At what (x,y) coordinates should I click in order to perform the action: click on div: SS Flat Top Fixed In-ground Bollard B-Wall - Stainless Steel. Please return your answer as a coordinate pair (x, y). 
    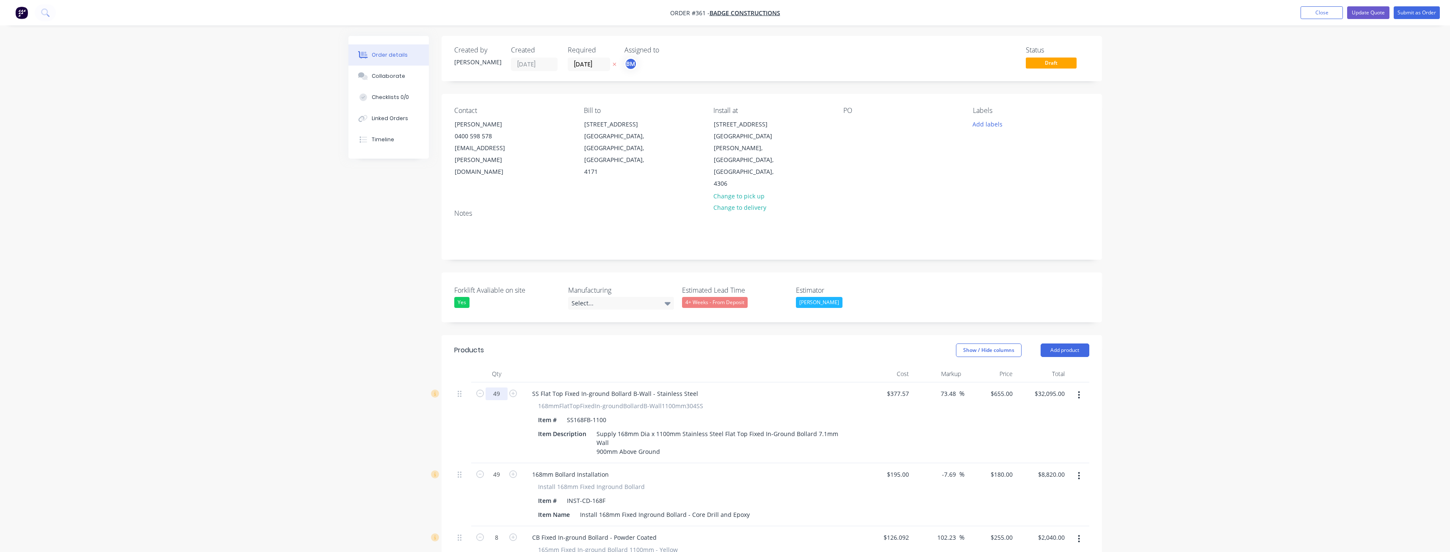
    Looking at the image, I should click on (615, 394).